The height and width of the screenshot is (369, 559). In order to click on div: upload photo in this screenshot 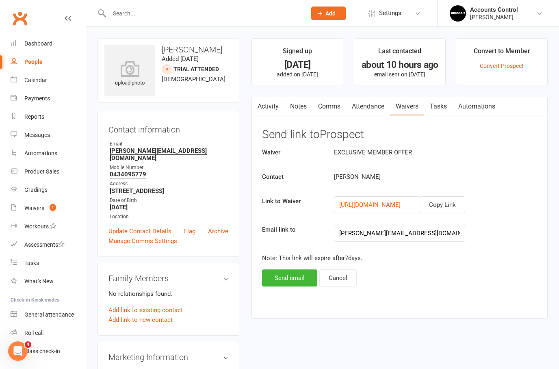, I will do `click(130, 74)`.